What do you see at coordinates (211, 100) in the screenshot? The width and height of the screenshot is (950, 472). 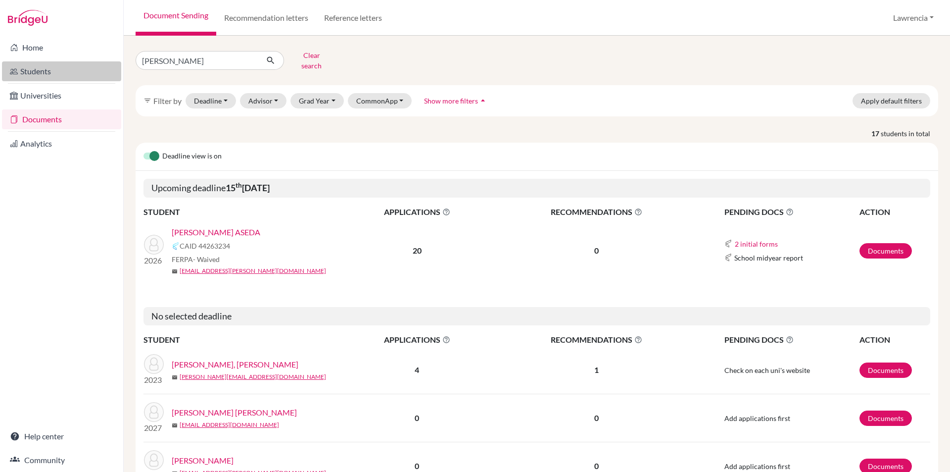 I see `button: Deadline` at bounding box center [211, 100].